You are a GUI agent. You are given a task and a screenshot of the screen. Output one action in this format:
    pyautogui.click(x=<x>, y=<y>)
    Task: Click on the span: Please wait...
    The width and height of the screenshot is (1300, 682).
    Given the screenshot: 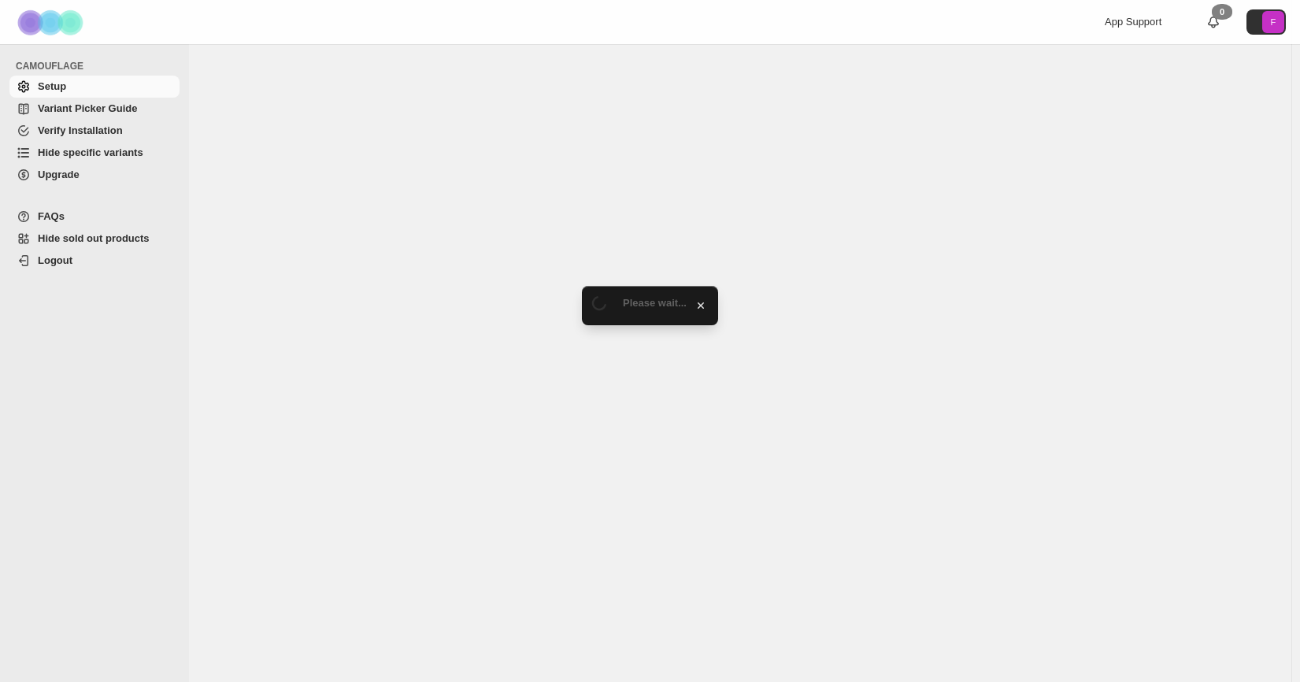 What is the action you would take?
    pyautogui.click(x=654, y=302)
    